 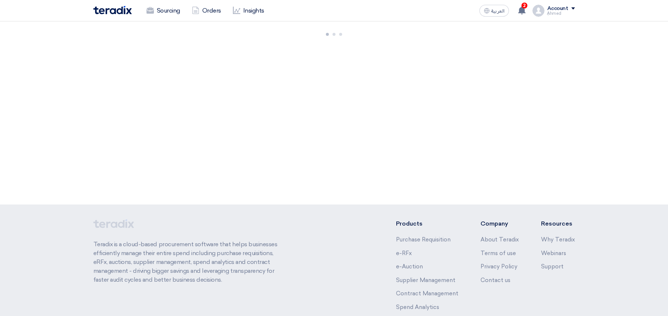 What do you see at coordinates (561, 13) in the screenshot?
I see `div: ِAhmed` at bounding box center [561, 13].